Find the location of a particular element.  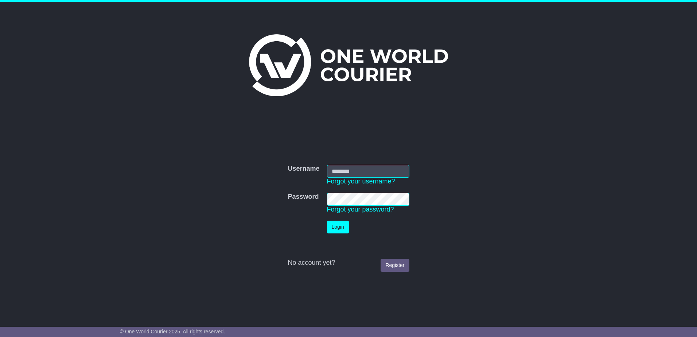

div: No account yet? is located at coordinates (348, 263).